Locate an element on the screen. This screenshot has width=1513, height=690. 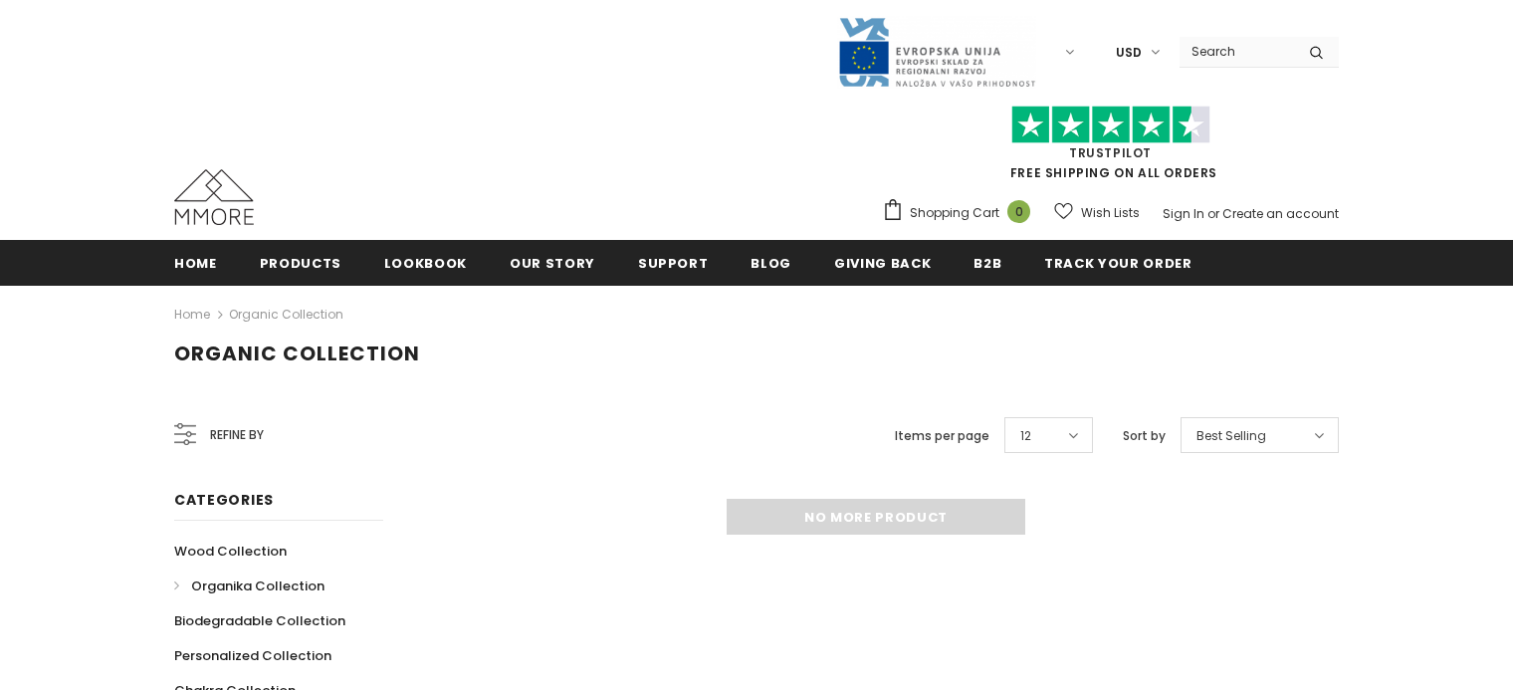
span: B2B is located at coordinates (988, 263).